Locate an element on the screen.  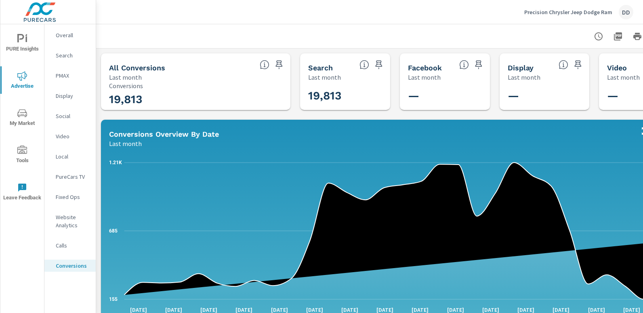
h5: Display is located at coordinates (520, 67).